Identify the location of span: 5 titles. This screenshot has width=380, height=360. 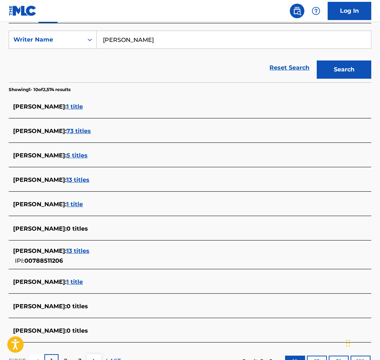
(77, 155).